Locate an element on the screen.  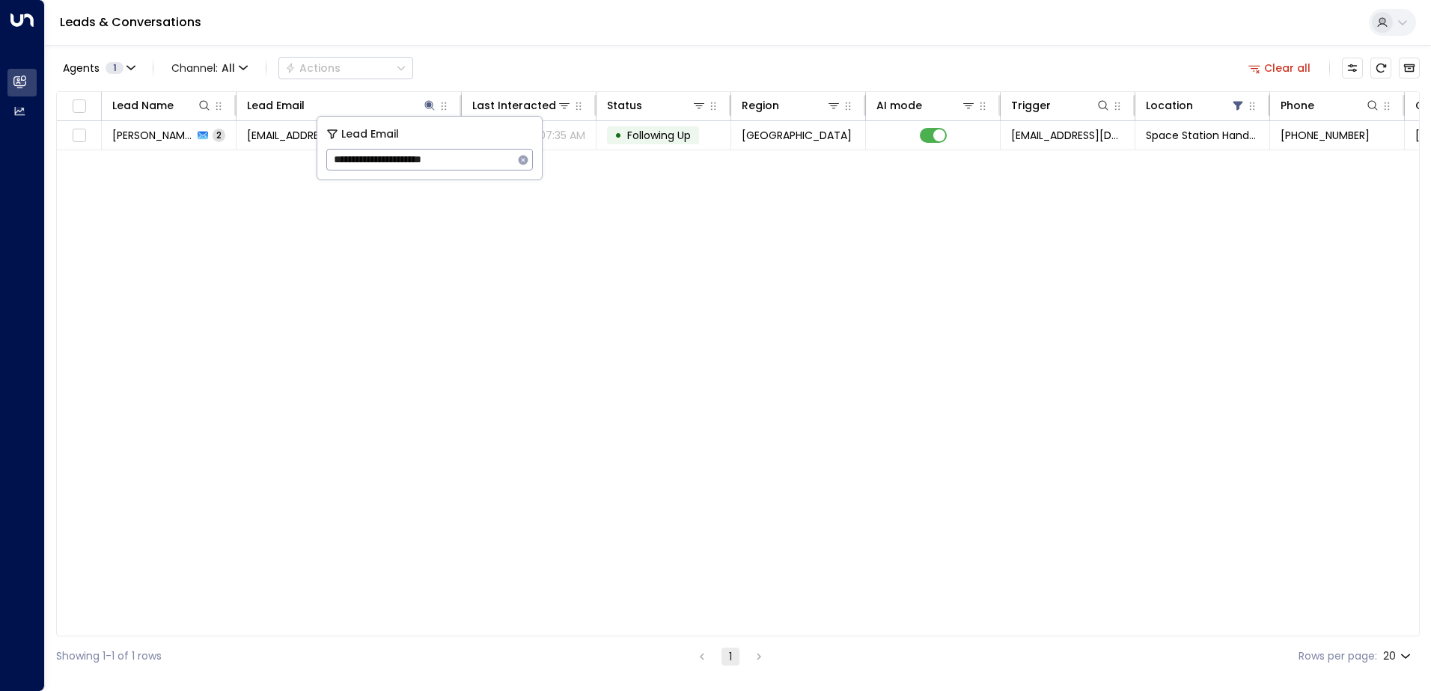
button: page 1 is located at coordinates (730, 657).